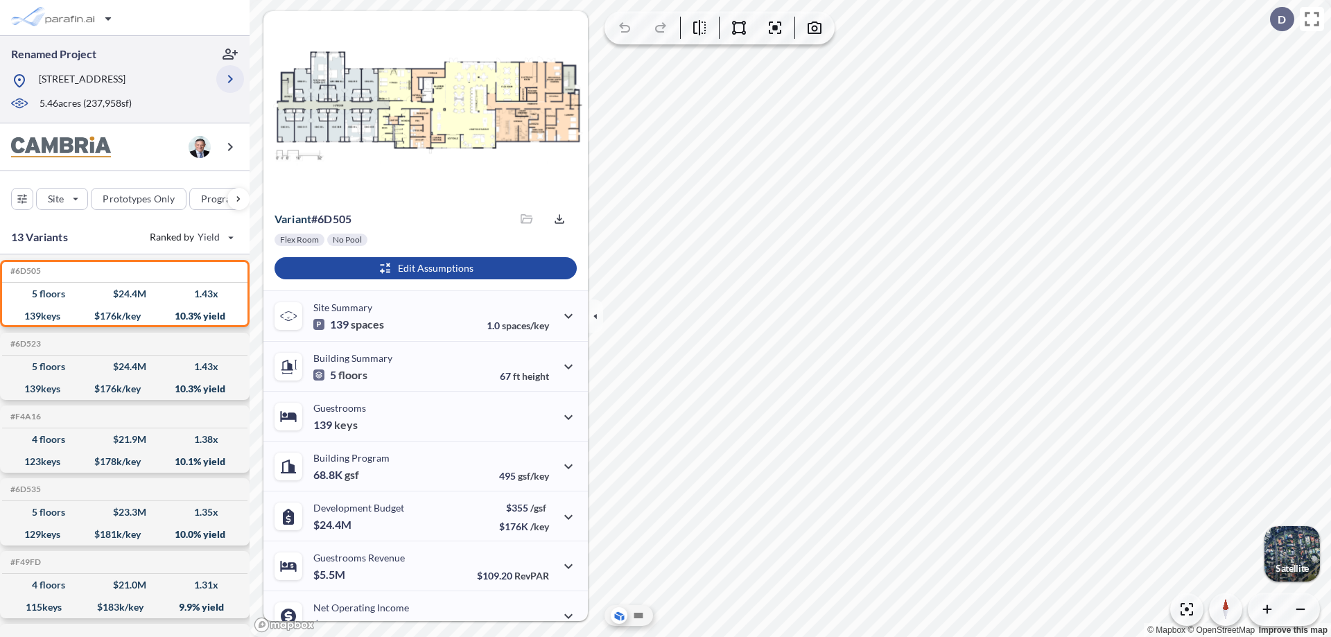 The height and width of the screenshot is (637, 1331). I want to click on span: gsf/key, so click(533, 475).